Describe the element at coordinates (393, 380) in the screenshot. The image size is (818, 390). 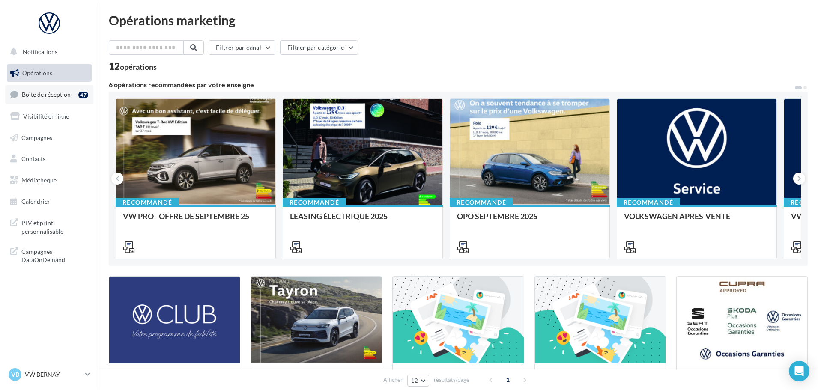
I see `span: Afficher` at that location.